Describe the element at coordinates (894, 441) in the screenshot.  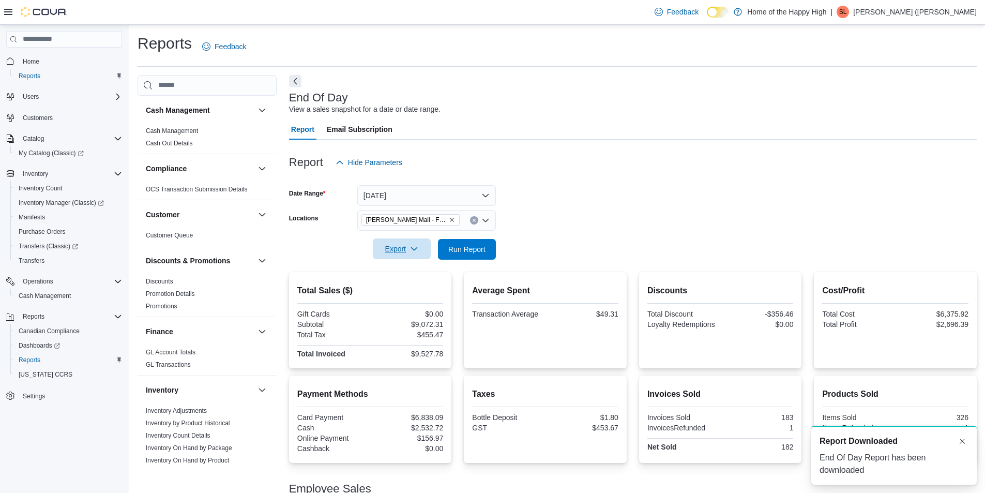
I see `div: Notification` at that location.